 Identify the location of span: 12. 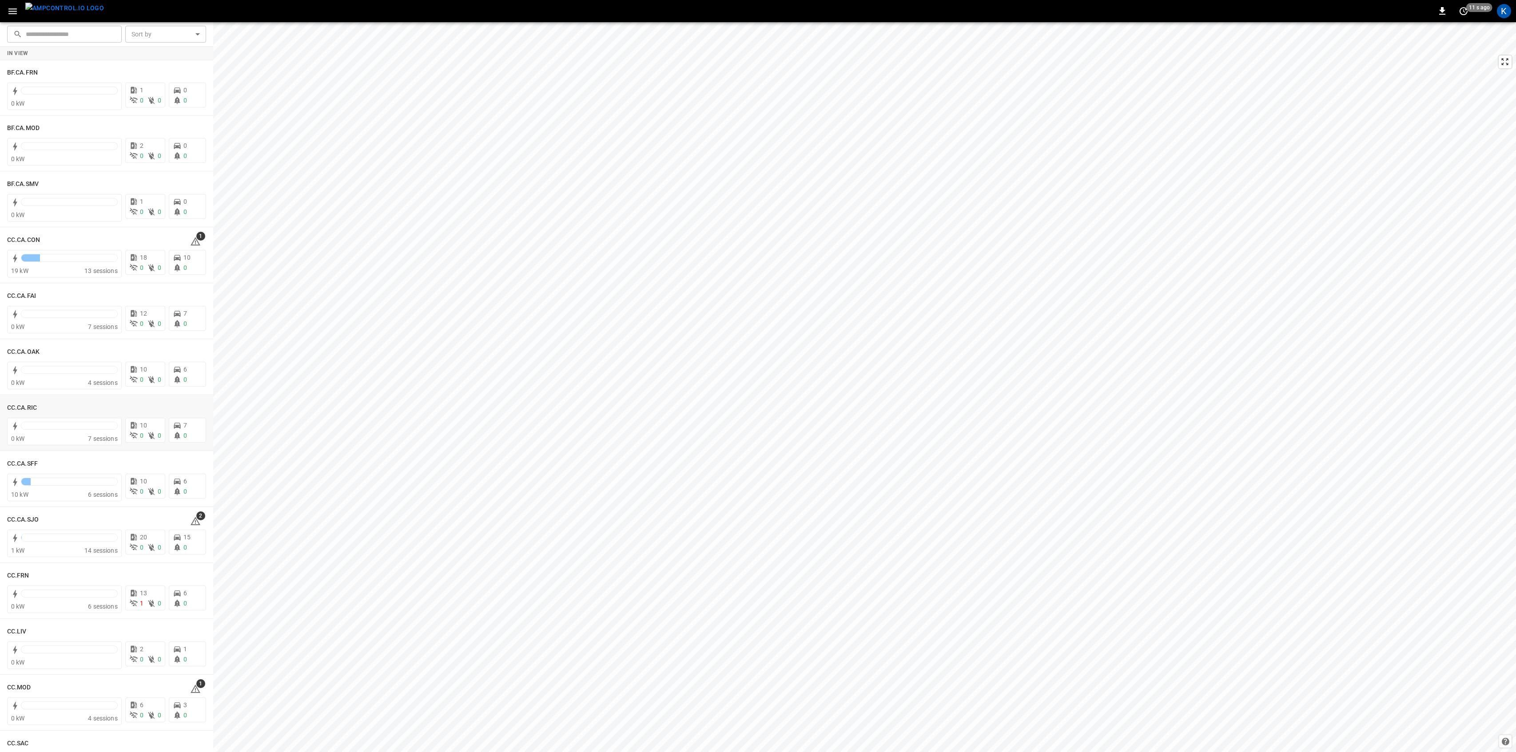
(143, 314).